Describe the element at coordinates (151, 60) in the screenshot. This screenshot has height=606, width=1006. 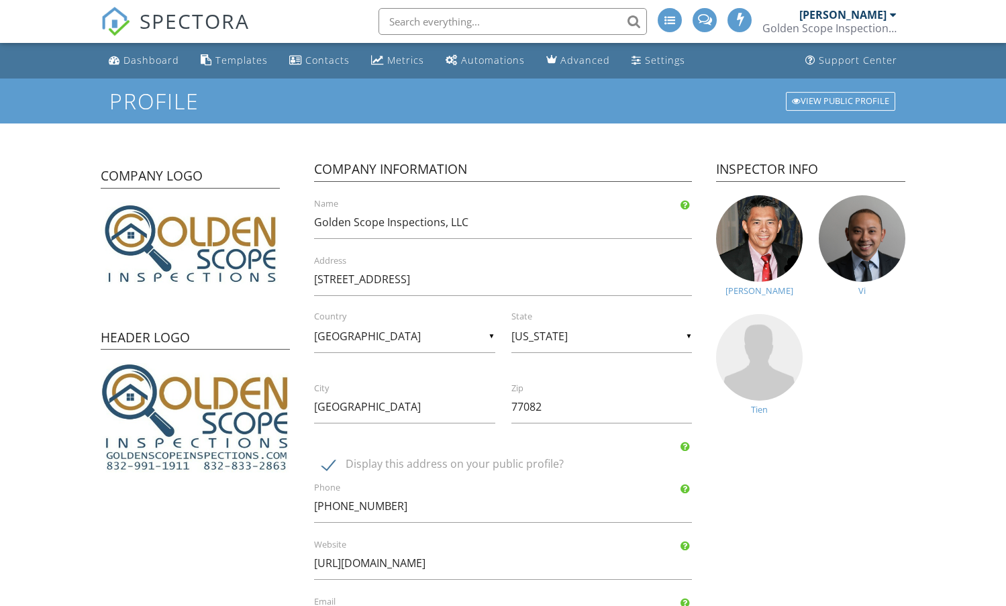
I see `div: Dashboard` at that location.